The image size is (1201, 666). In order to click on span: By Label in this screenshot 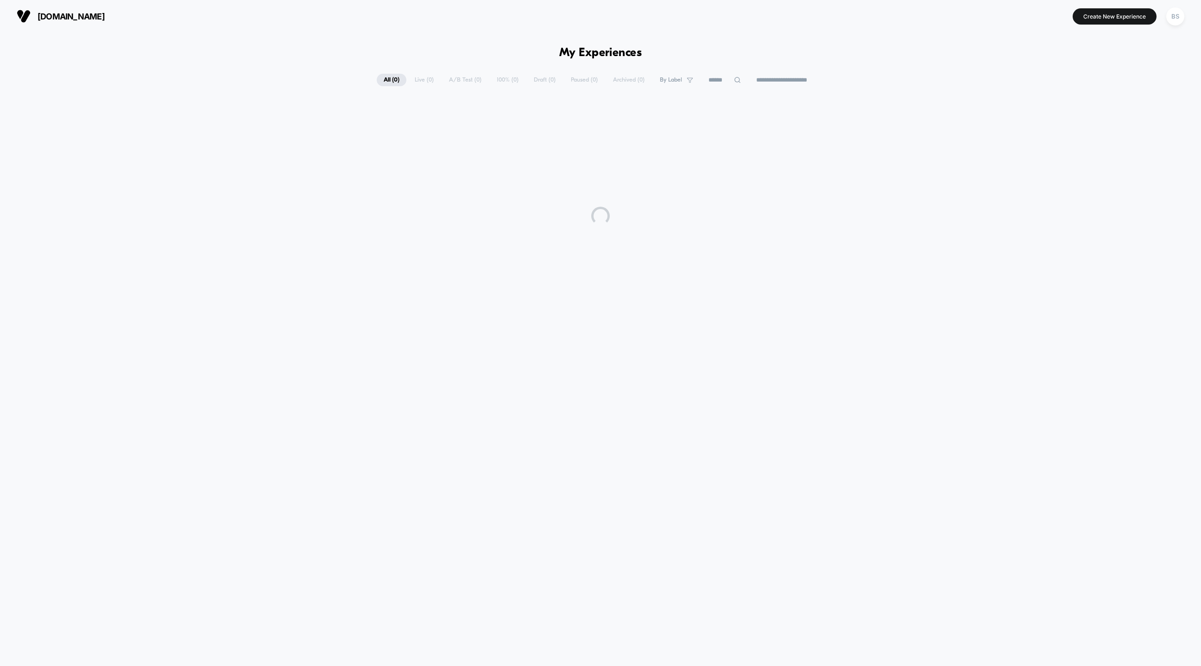, I will do `click(671, 80)`.